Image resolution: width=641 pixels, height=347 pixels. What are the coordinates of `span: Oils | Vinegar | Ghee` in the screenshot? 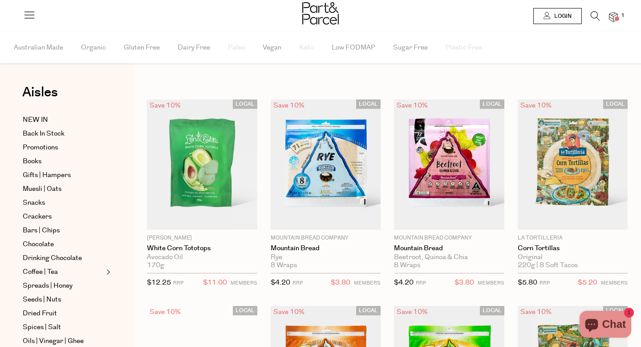 It's located at (53, 341).